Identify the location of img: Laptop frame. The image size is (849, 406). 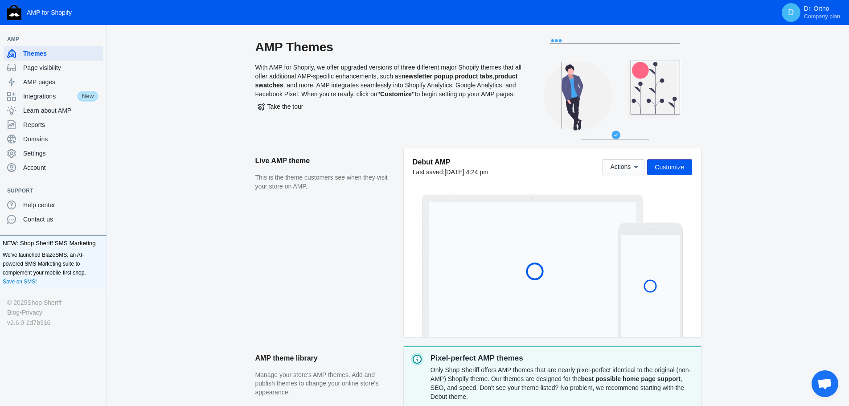
(532, 265).